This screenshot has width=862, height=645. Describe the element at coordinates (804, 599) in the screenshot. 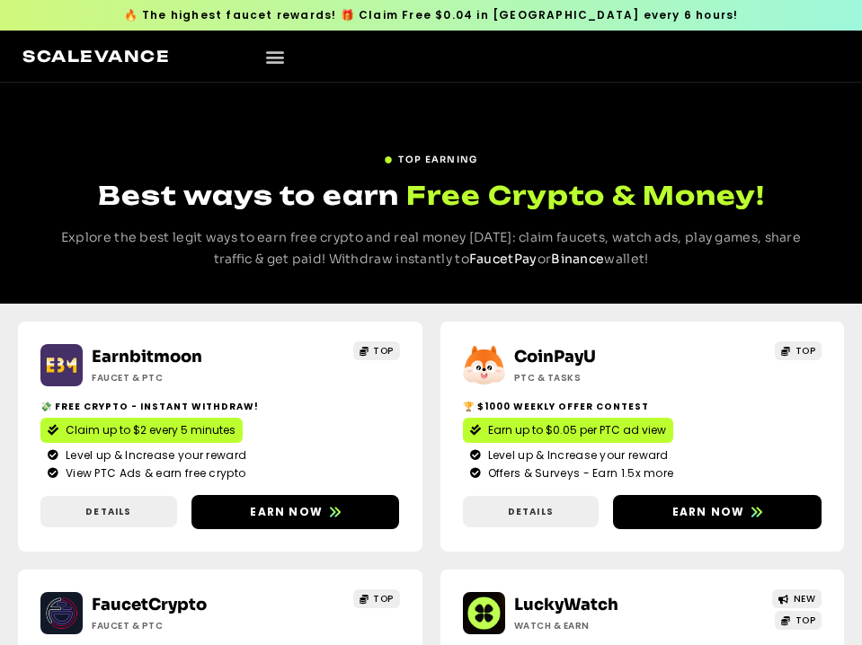

I see `span: NEW` at that location.